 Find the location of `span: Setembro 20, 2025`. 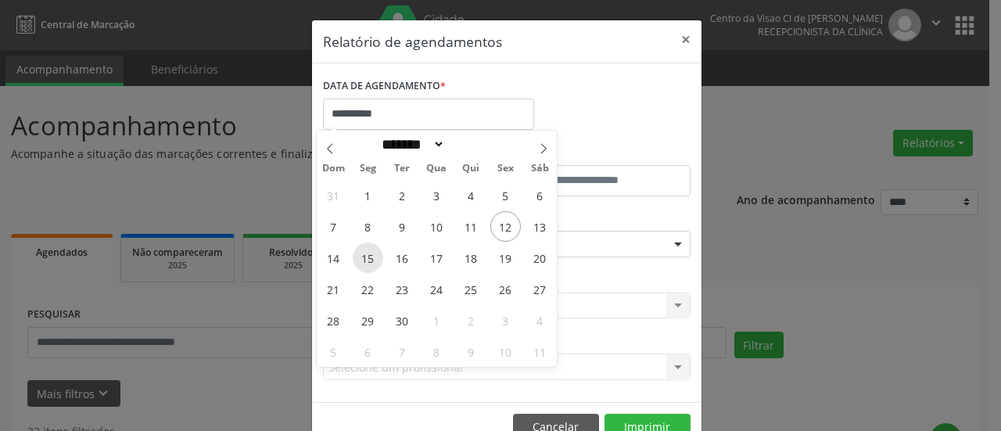

span: Setembro 20, 2025 is located at coordinates (540, 257).